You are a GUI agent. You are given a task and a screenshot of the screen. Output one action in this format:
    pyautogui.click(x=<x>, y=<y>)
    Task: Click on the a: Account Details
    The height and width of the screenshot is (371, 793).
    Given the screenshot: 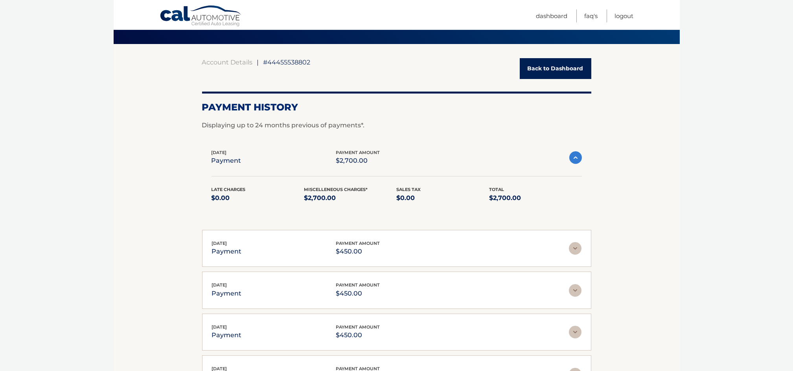 What is the action you would take?
    pyautogui.click(x=227, y=62)
    